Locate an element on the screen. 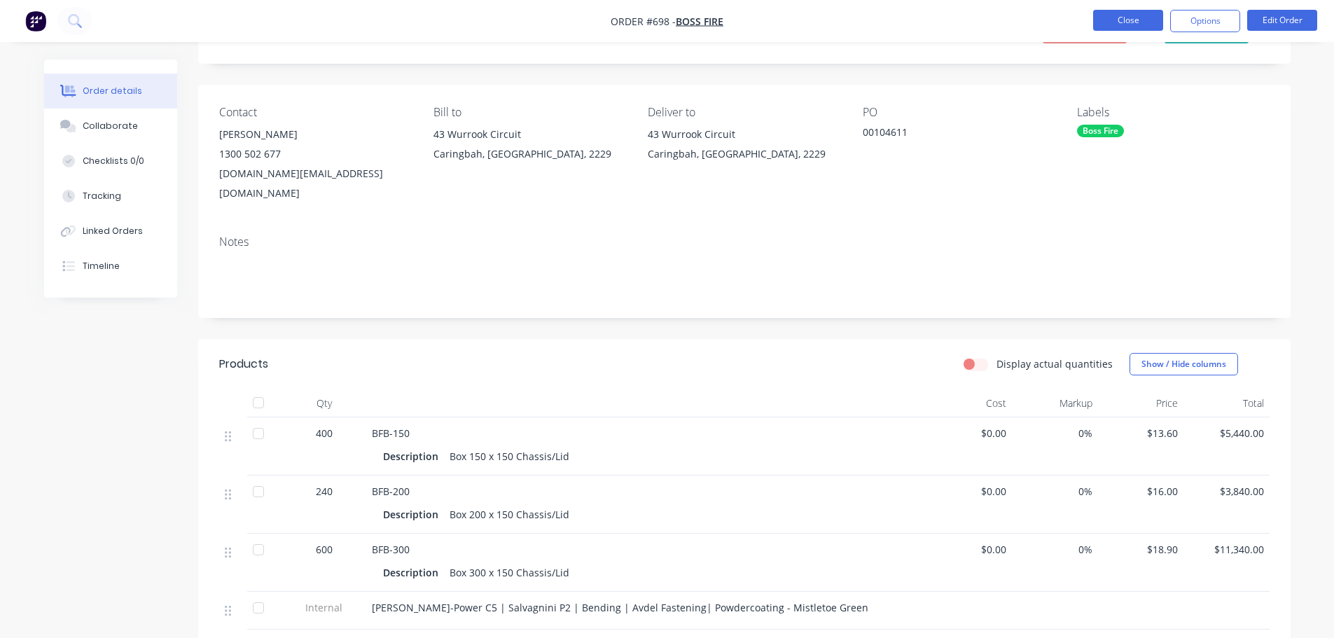  div: Labels is located at coordinates (1173, 112).